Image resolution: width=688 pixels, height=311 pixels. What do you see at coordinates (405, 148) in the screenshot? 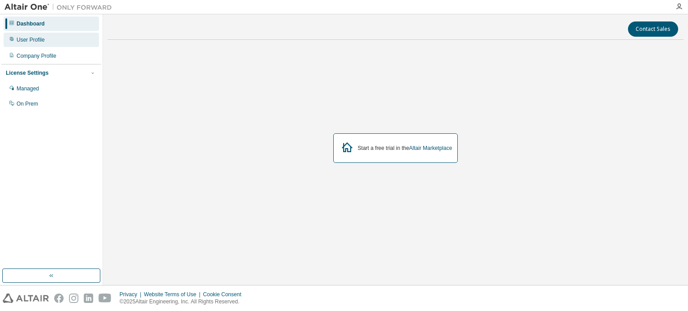
I see `div: Start a free trial in the` at bounding box center [405, 148].